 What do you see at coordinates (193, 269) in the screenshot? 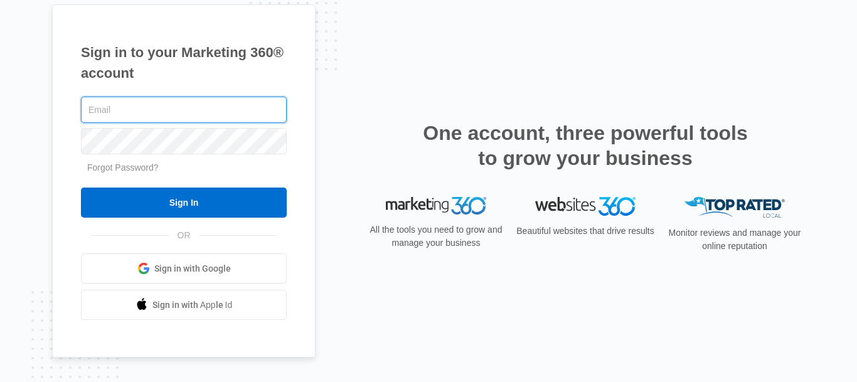
I see `span: Sign in with Google` at bounding box center [193, 269].